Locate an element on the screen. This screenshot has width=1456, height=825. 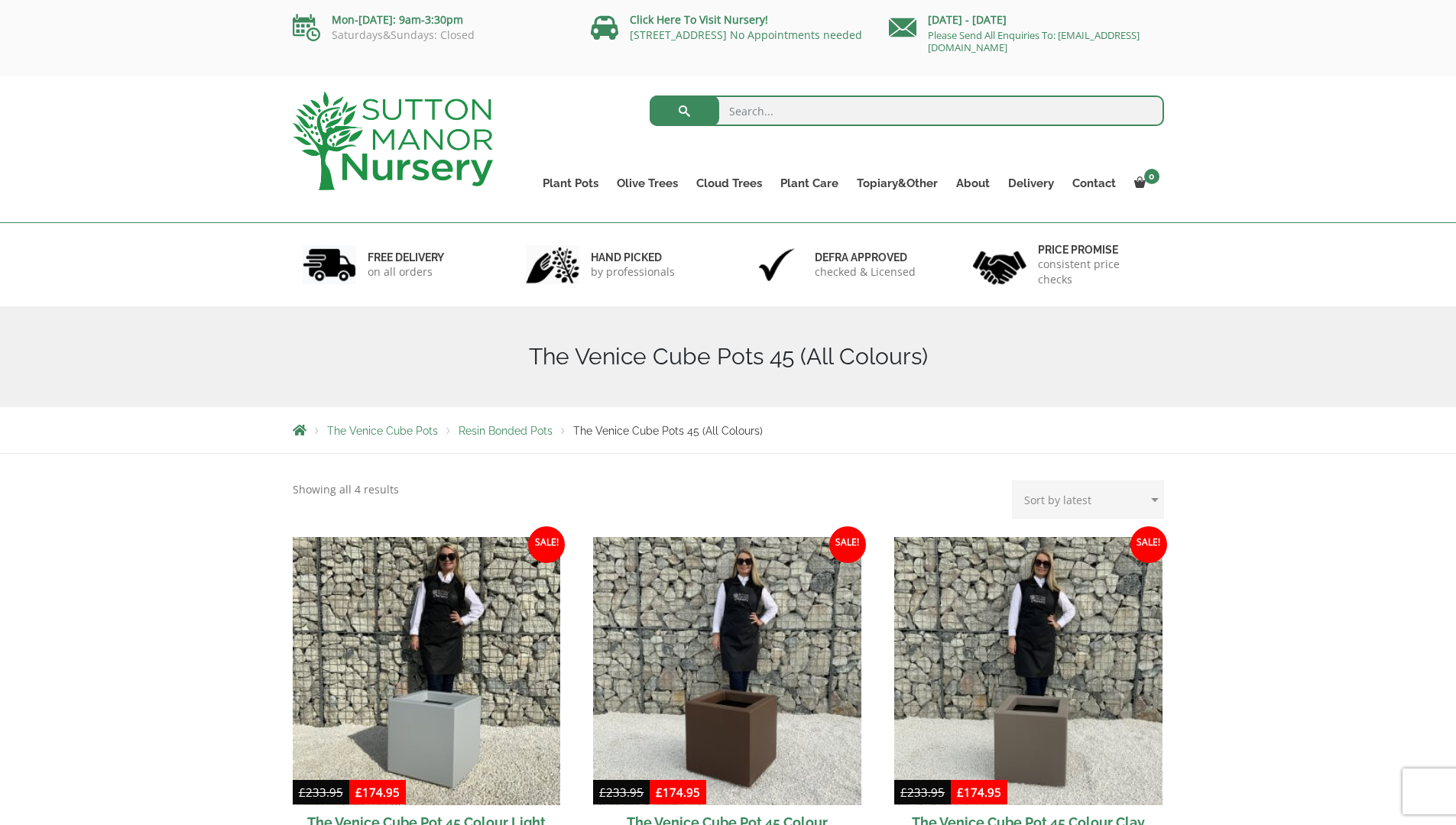
p: on all orders is located at coordinates (405, 272).